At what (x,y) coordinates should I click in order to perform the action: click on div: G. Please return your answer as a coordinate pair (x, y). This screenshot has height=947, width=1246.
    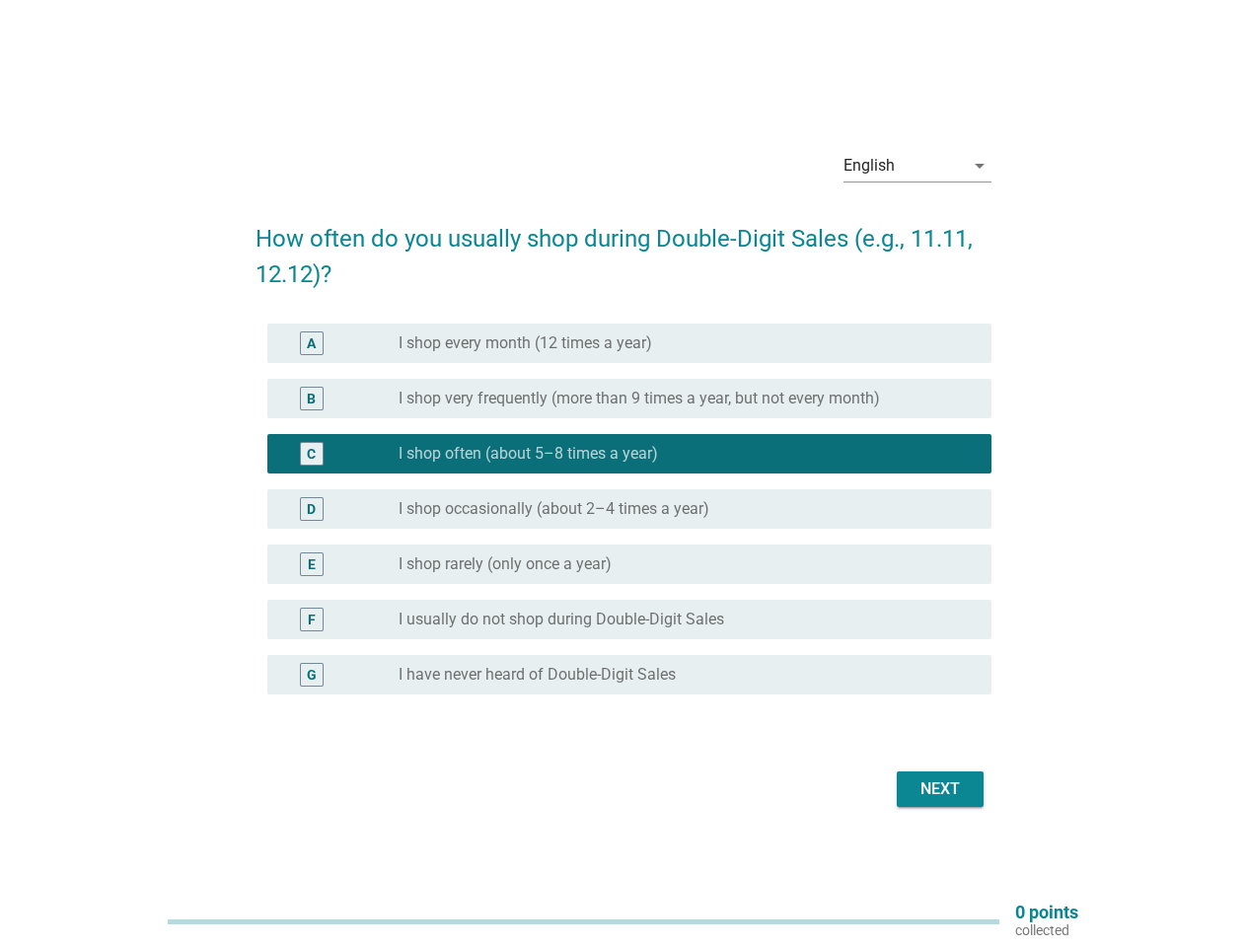
    Looking at the image, I should click on (312, 675).